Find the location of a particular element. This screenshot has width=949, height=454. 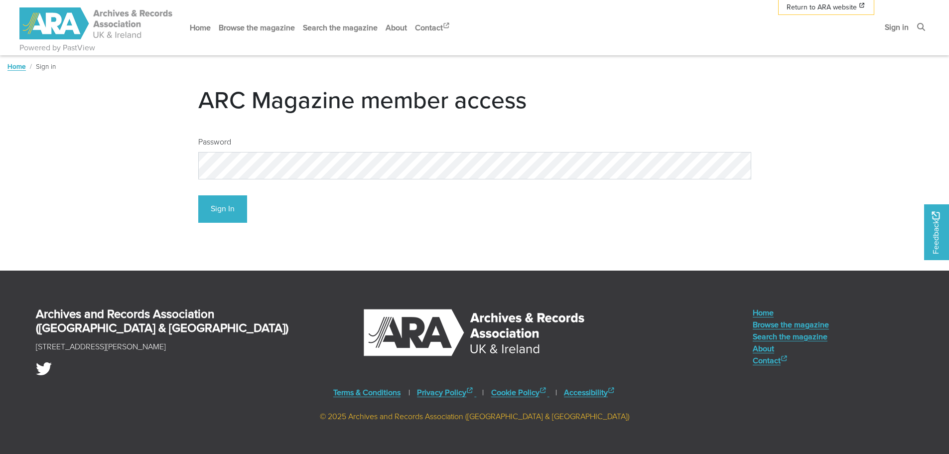

a: Privacy Policy is located at coordinates (446, 392).